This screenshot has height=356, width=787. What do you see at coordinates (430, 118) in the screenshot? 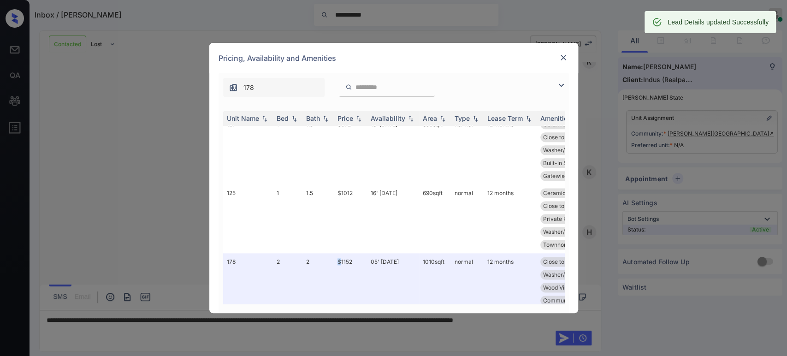
I see `div: Area` at bounding box center [430, 118].